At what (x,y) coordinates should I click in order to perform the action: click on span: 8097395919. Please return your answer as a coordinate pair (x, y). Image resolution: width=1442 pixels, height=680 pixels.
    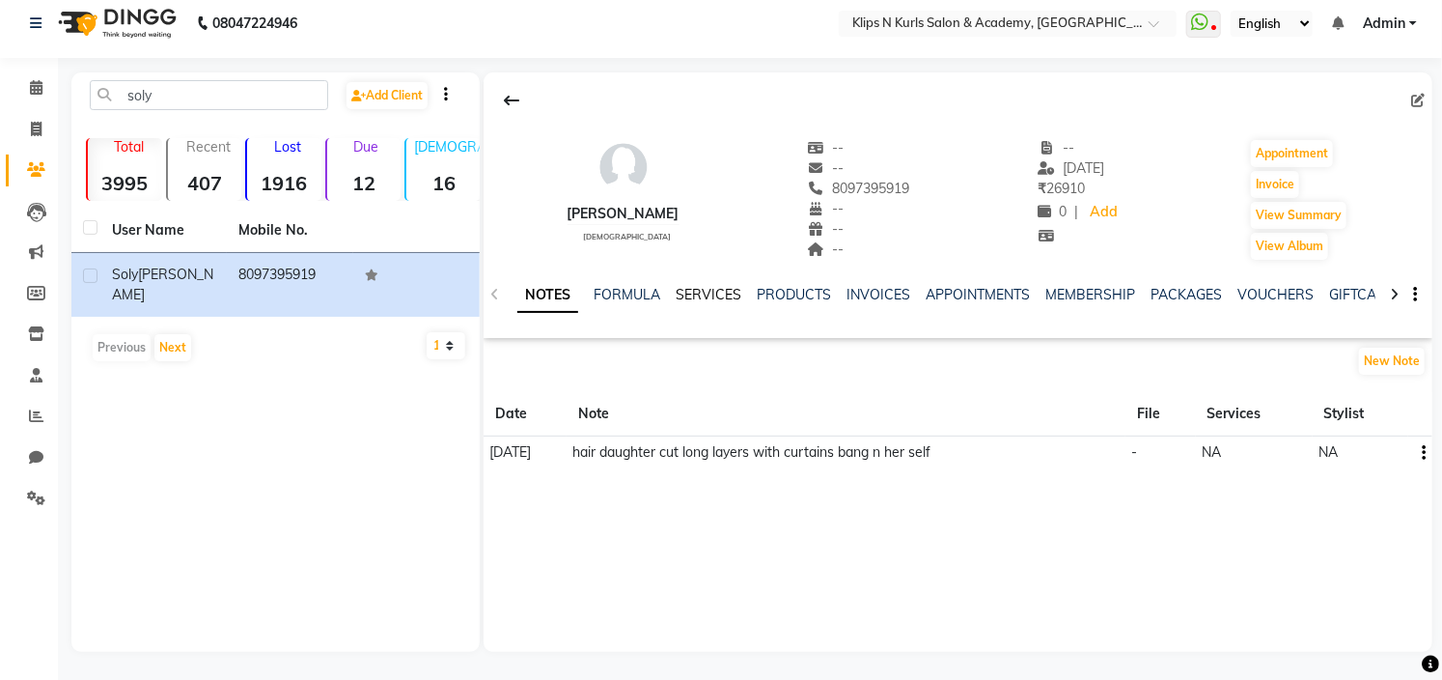
    Looking at the image, I should click on (859, 188).